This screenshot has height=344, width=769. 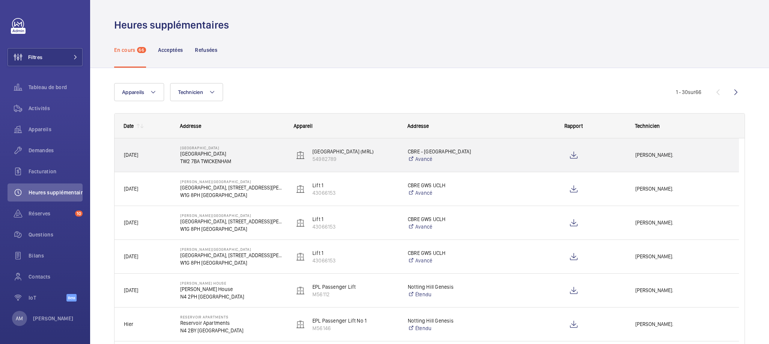 What do you see at coordinates (71, 297) in the screenshot?
I see `span: Beta` at bounding box center [71, 297].